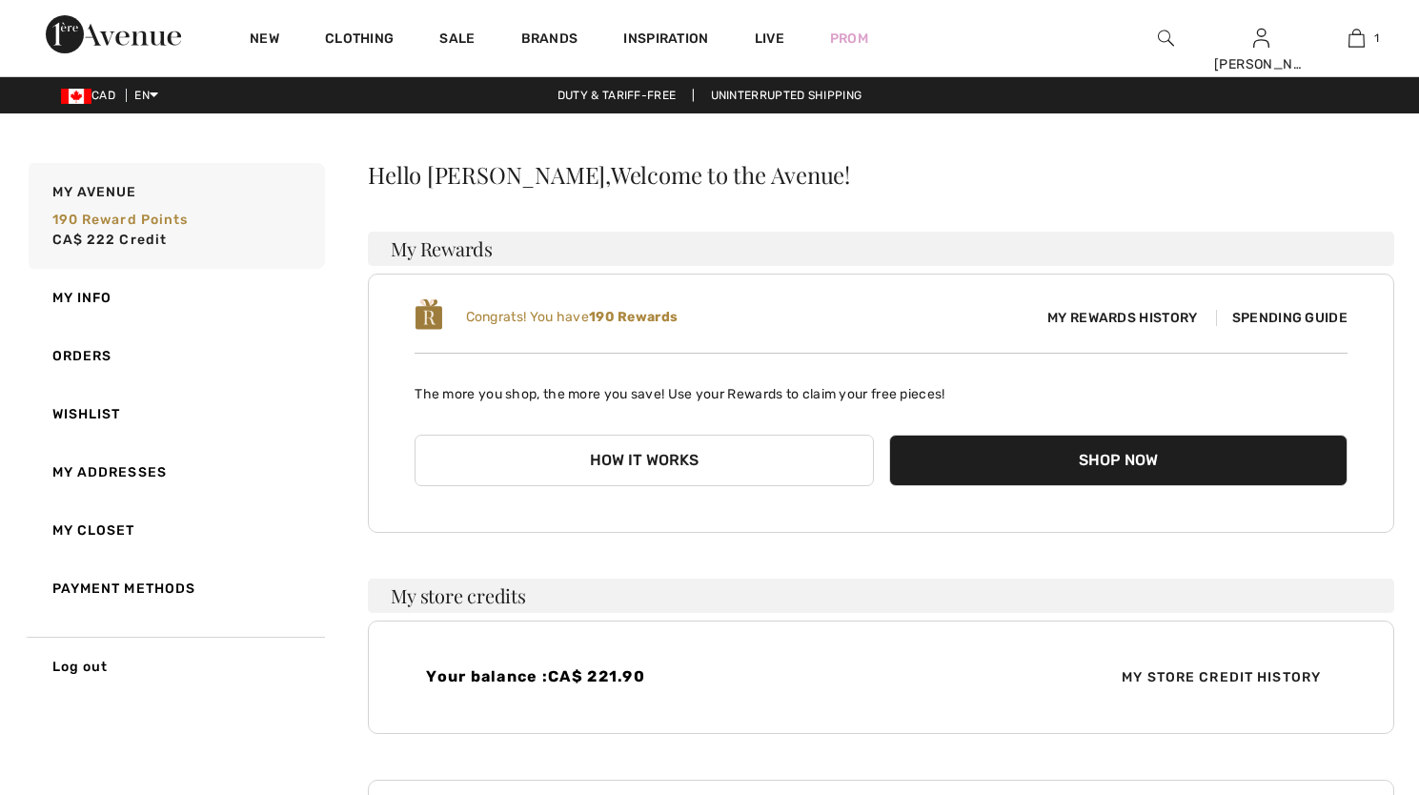 The width and height of the screenshot is (1419, 795). Describe the element at coordinates (94, 192) in the screenshot. I see `span: My Avenue` at that location.